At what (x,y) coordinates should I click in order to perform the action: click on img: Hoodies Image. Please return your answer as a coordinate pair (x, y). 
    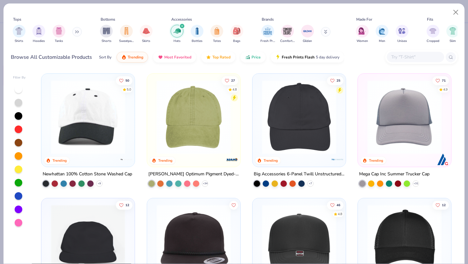
    Looking at the image, I should click on (39, 31).